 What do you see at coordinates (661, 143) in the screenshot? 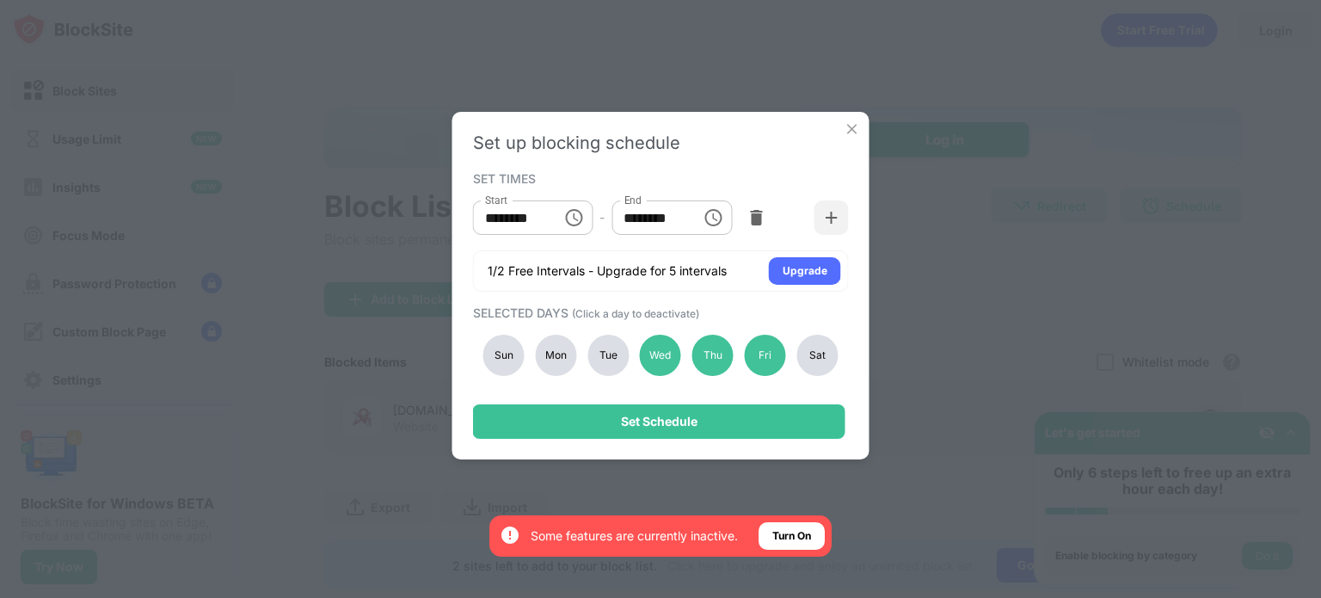
I see `div: Set up blocking schedule` at bounding box center [661, 143].